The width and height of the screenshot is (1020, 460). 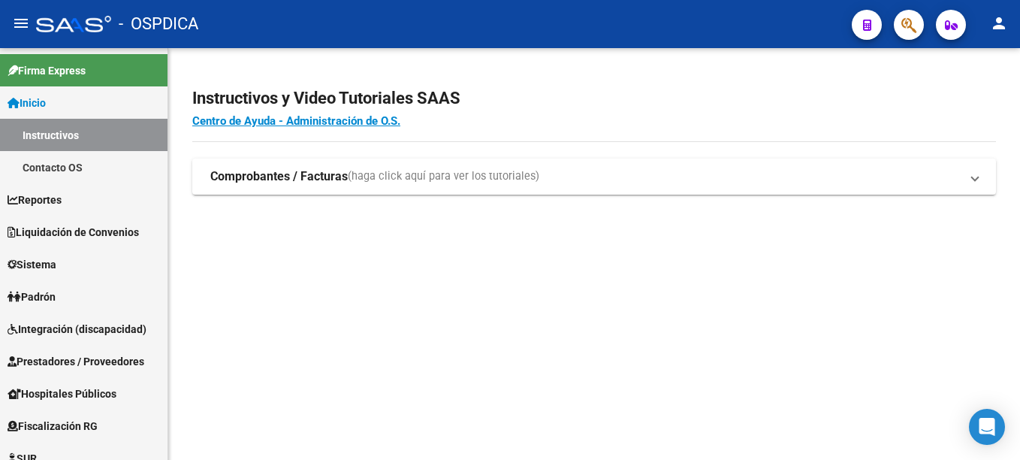 What do you see at coordinates (53, 426) in the screenshot?
I see `span: Fiscalización RG` at bounding box center [53, 426].